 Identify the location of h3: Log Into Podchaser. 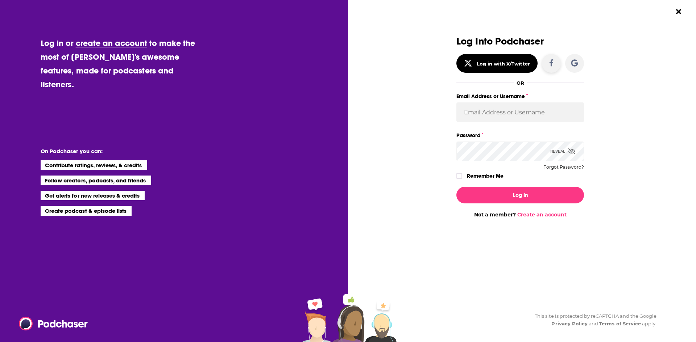
(520, 41).